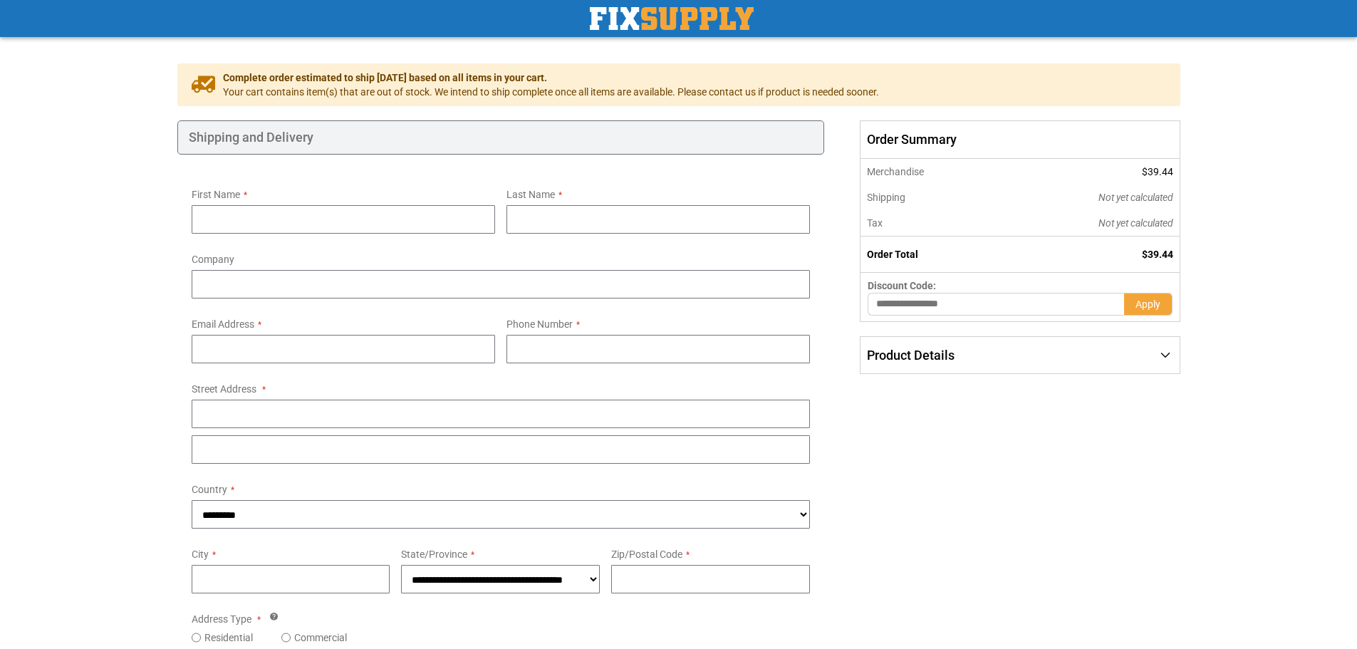 The image size is (1357, 649). What do you see at coordinates (1148, 304) in the screenshot?
I see `span: Apply` at bounding box center [1148, 304].